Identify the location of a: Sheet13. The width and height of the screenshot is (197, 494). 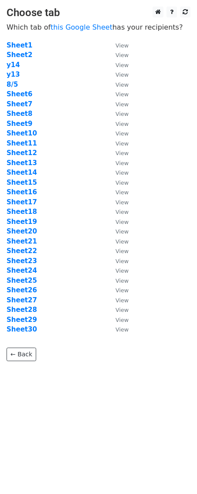
(22, 163).